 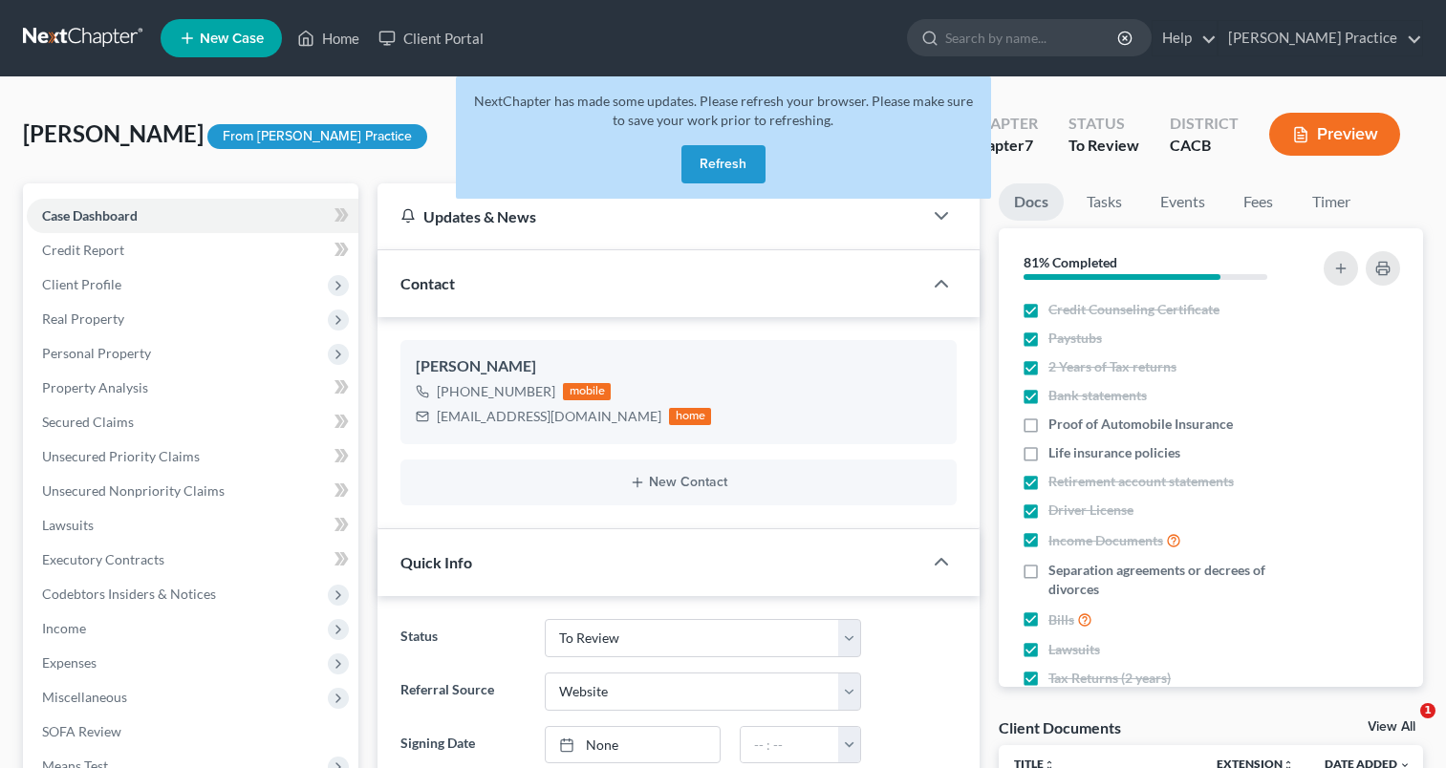 I want to click on a: Timer, so click(x=1331, y=202).